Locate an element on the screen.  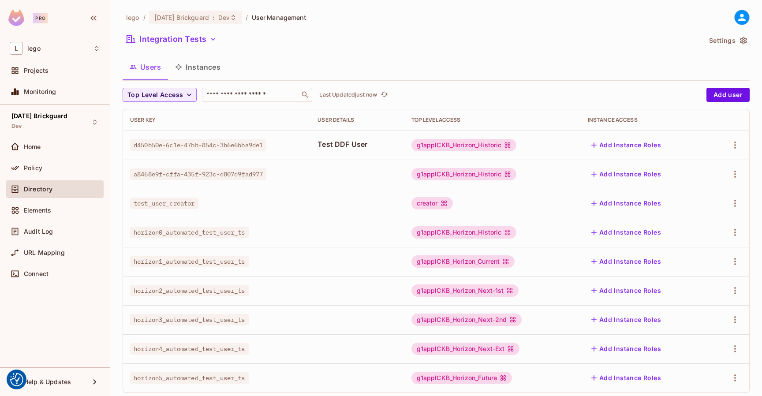
span: Click to refresh data is located at coordinates (383, 95).